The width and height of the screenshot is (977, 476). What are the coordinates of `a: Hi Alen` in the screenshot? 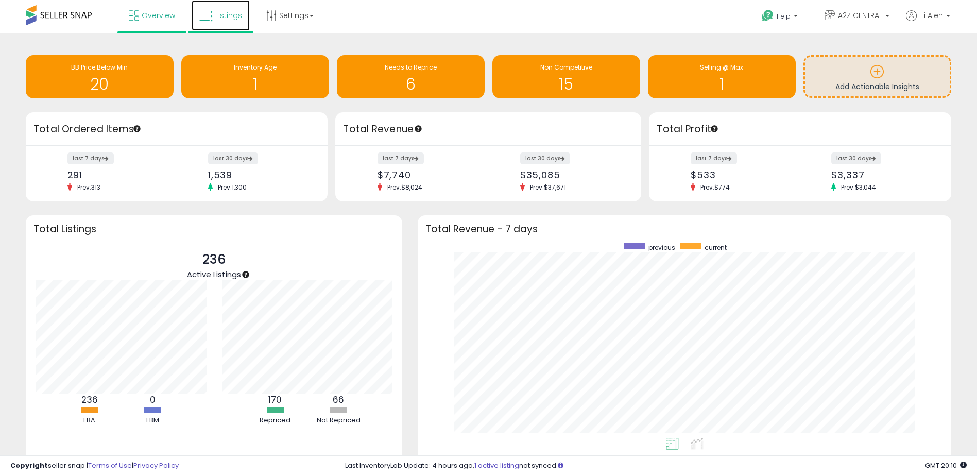 It's located at (928, 22).